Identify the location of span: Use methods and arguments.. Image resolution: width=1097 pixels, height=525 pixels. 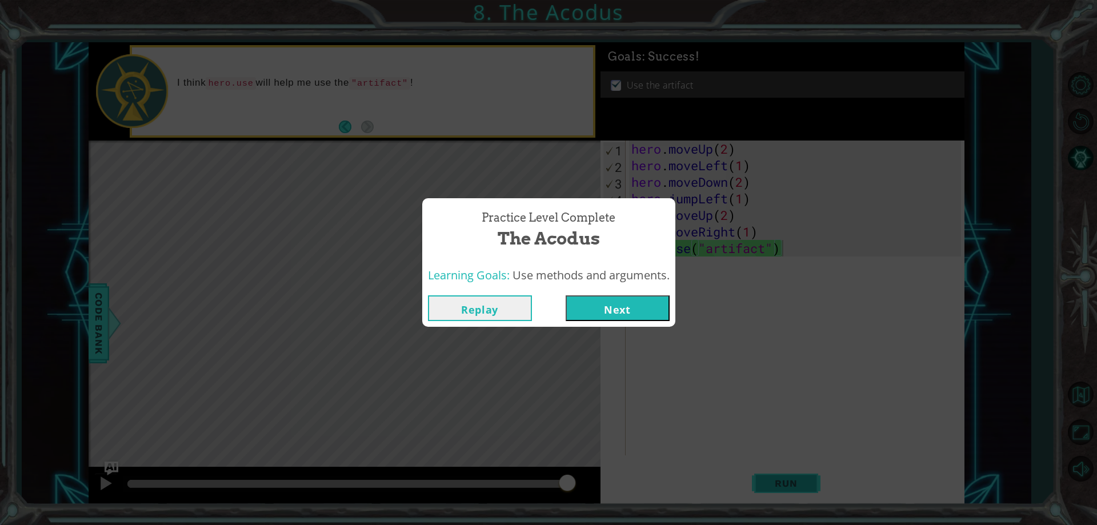
(591, 275).